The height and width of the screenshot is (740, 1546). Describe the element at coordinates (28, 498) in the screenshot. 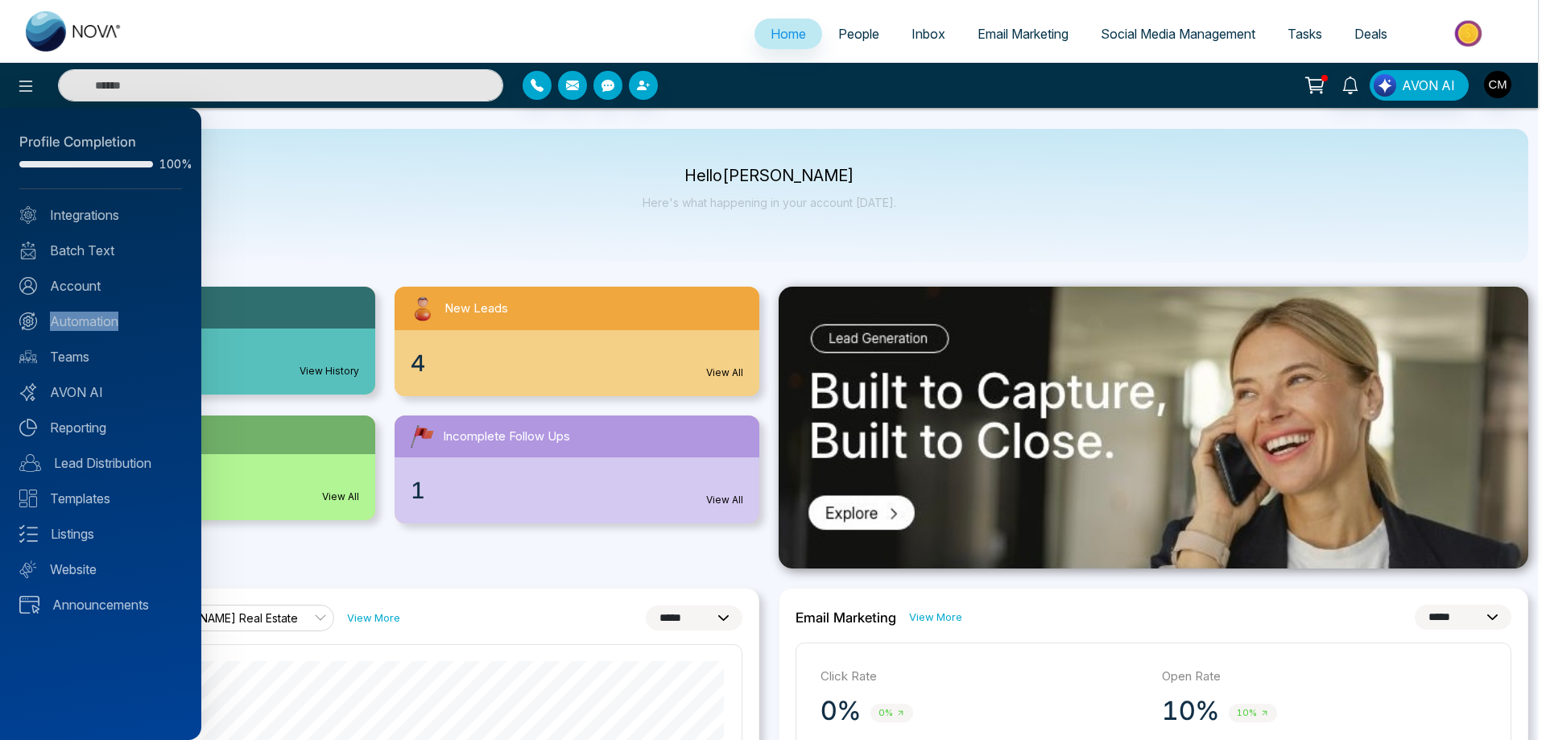

I see `img: Templates.svg` at that location.